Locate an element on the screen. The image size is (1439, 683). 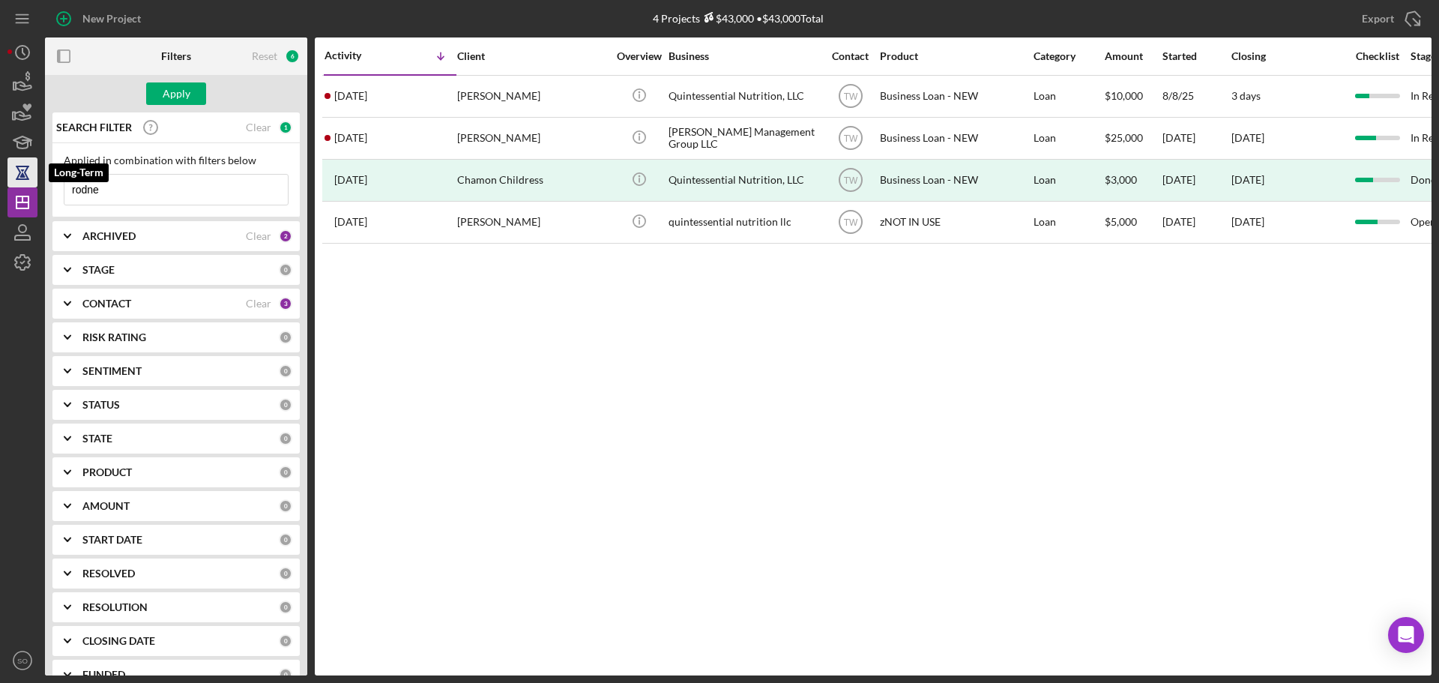
div: 8/8/25 is located at coordinates (1196, 96).